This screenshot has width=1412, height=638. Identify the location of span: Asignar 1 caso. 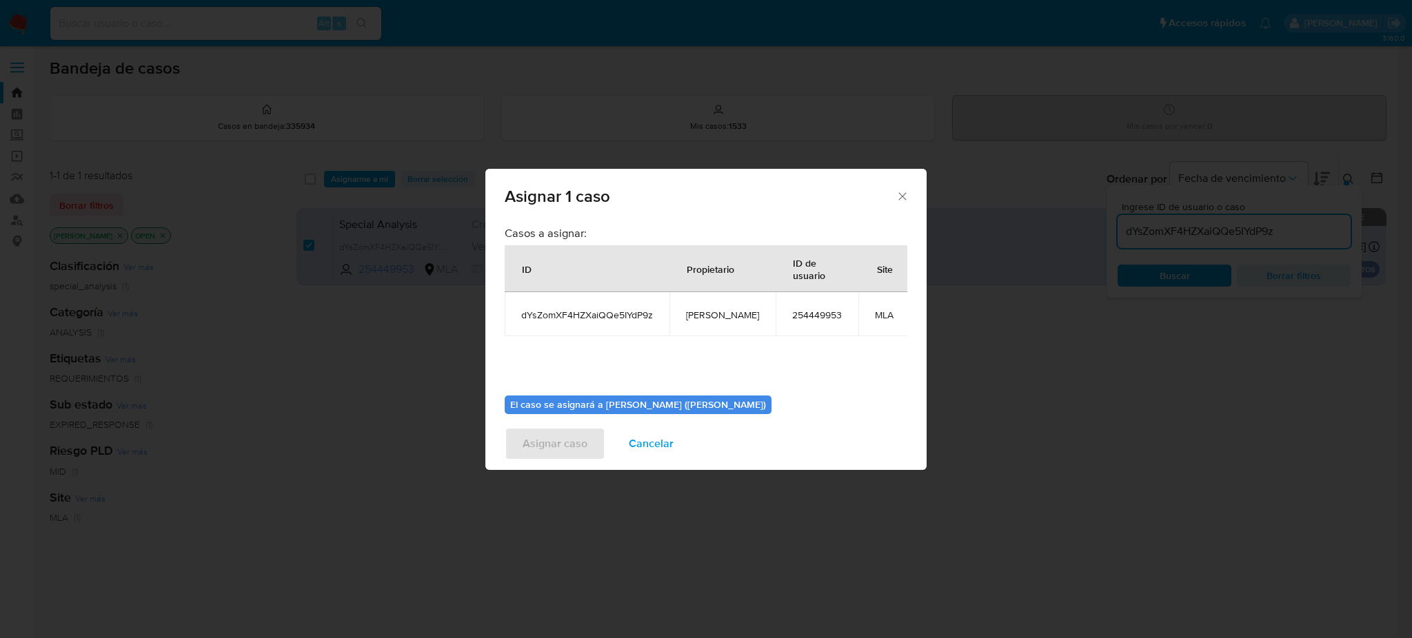
(700, 196).